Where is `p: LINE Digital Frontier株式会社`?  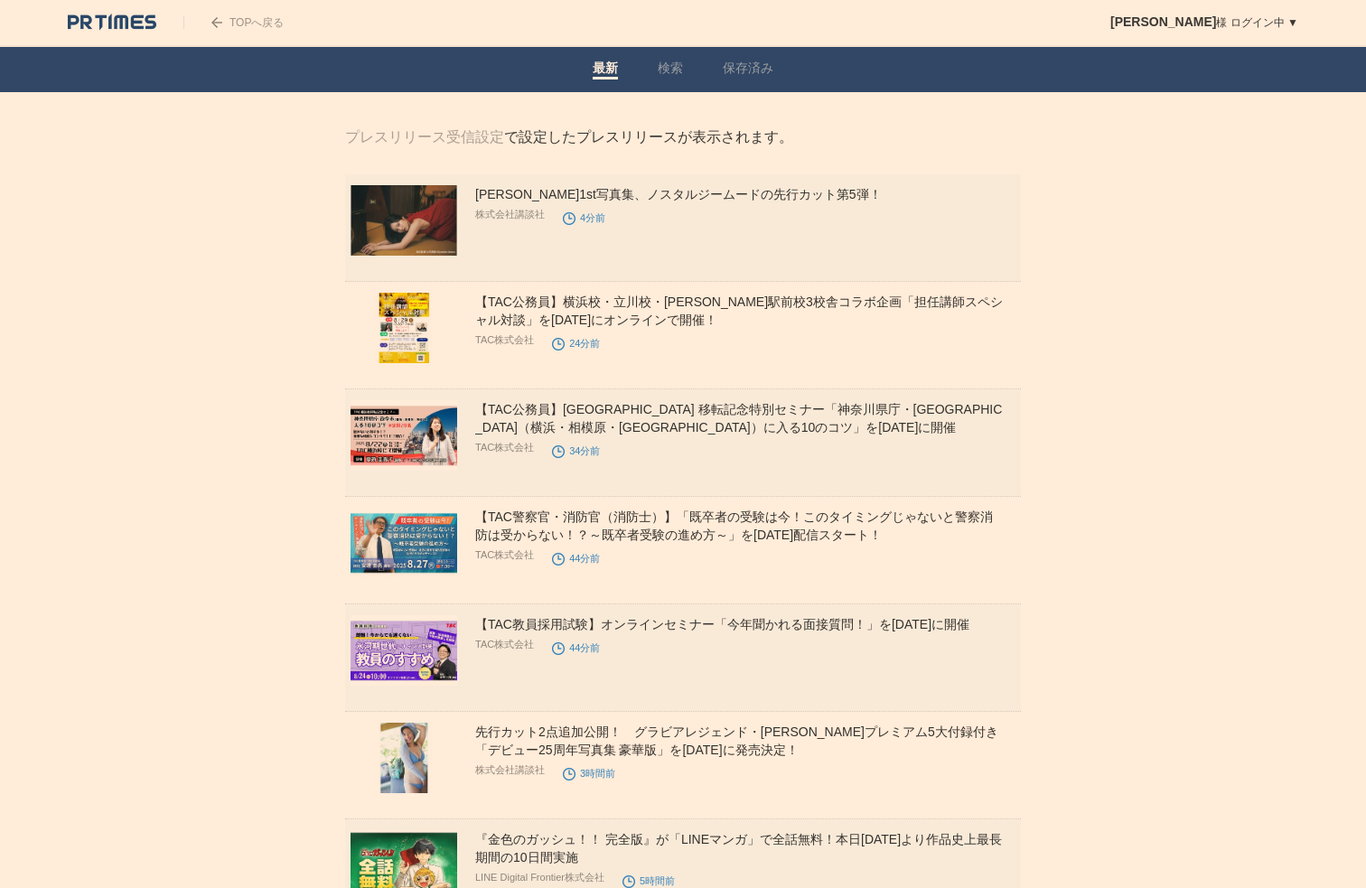
p: LINE Digital Frontier株式会社 is located at coordinates (540, 878).